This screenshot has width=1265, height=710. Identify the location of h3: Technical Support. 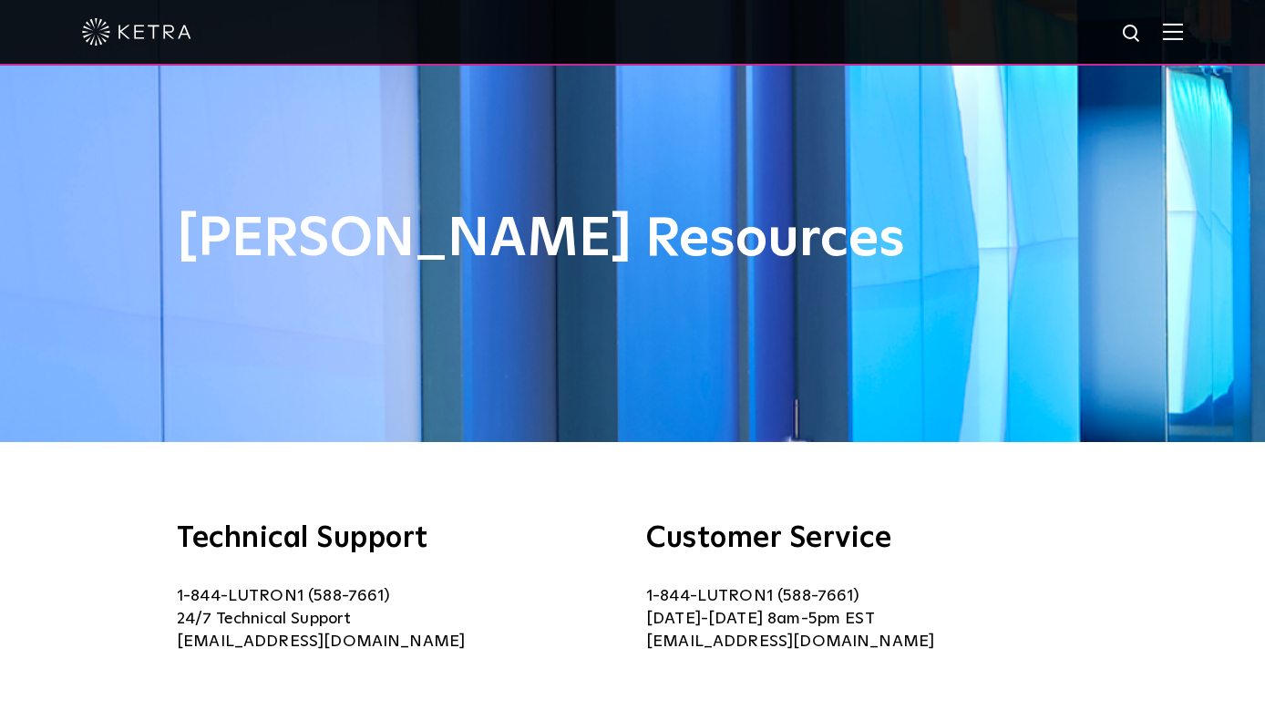
(397, 539).